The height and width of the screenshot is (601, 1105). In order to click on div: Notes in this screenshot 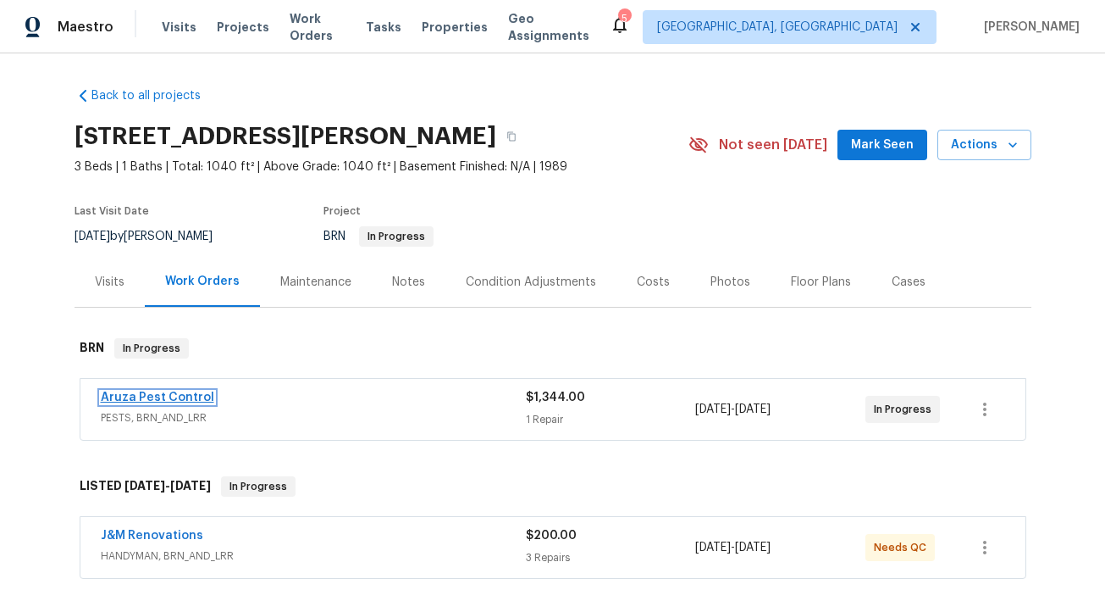, I will do `click(408, 282)`.